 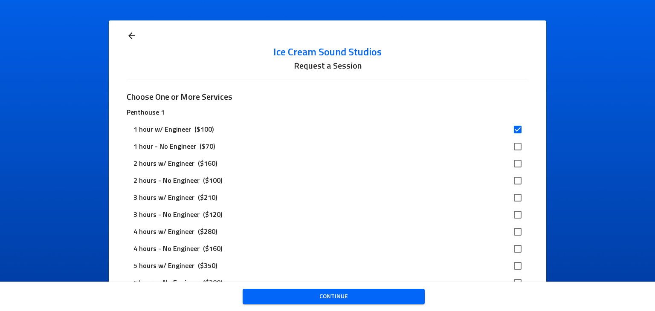 What do you see at coordinates (164, 232) in the screenshot?
I see `p: 4 hours w/ Engineer` at bounding box center [164, 232].